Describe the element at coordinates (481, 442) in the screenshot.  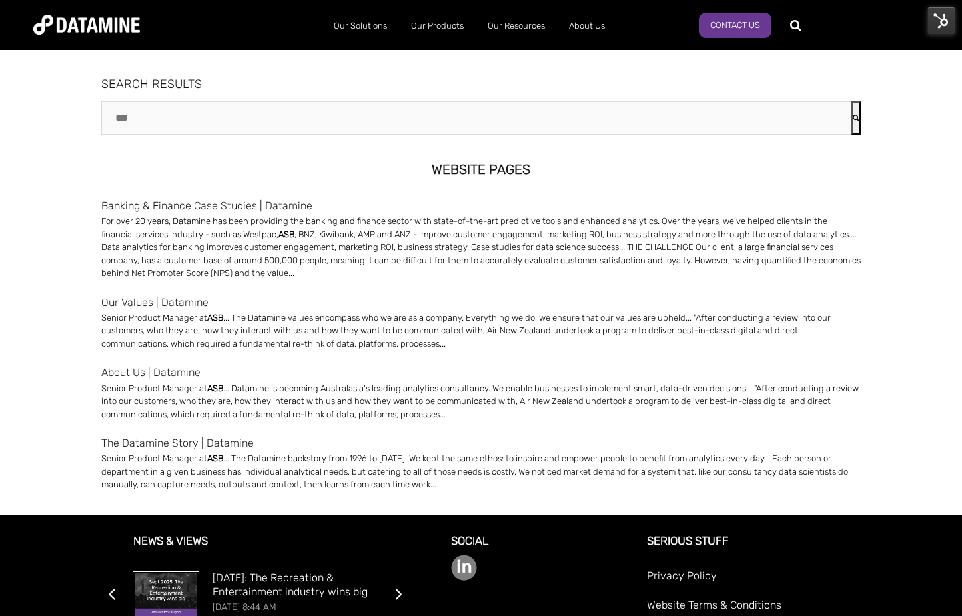
I see `a: The Datamine Story | Datamine` at that location.